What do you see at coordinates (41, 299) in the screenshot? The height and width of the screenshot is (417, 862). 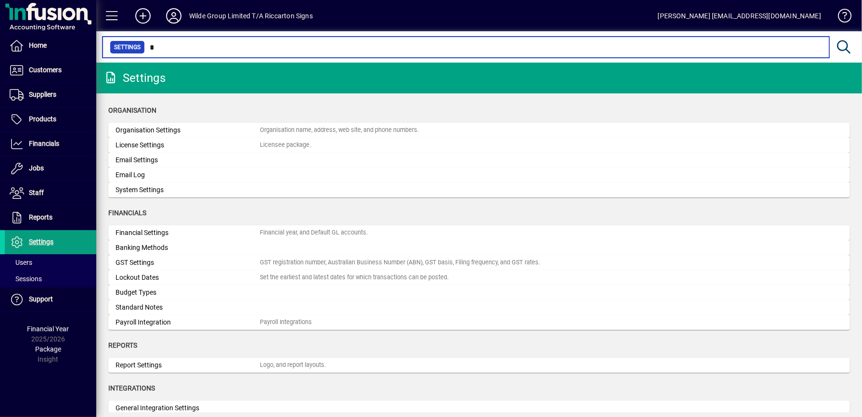 I see `span: Support` at bounding box center [41, 299].